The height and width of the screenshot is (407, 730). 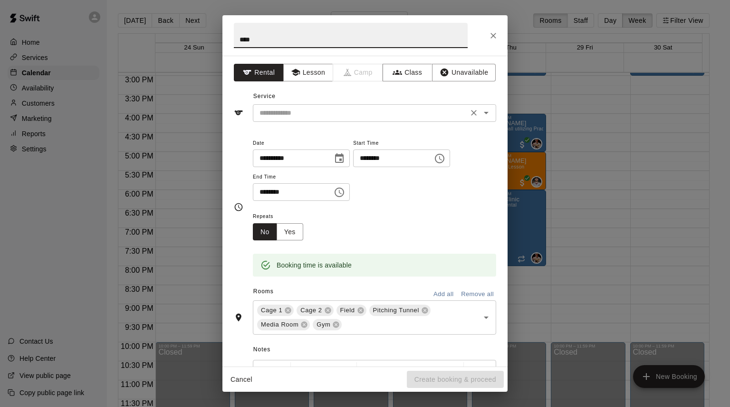 I want to click on span: Cage 2, so click(x=311, y=310).